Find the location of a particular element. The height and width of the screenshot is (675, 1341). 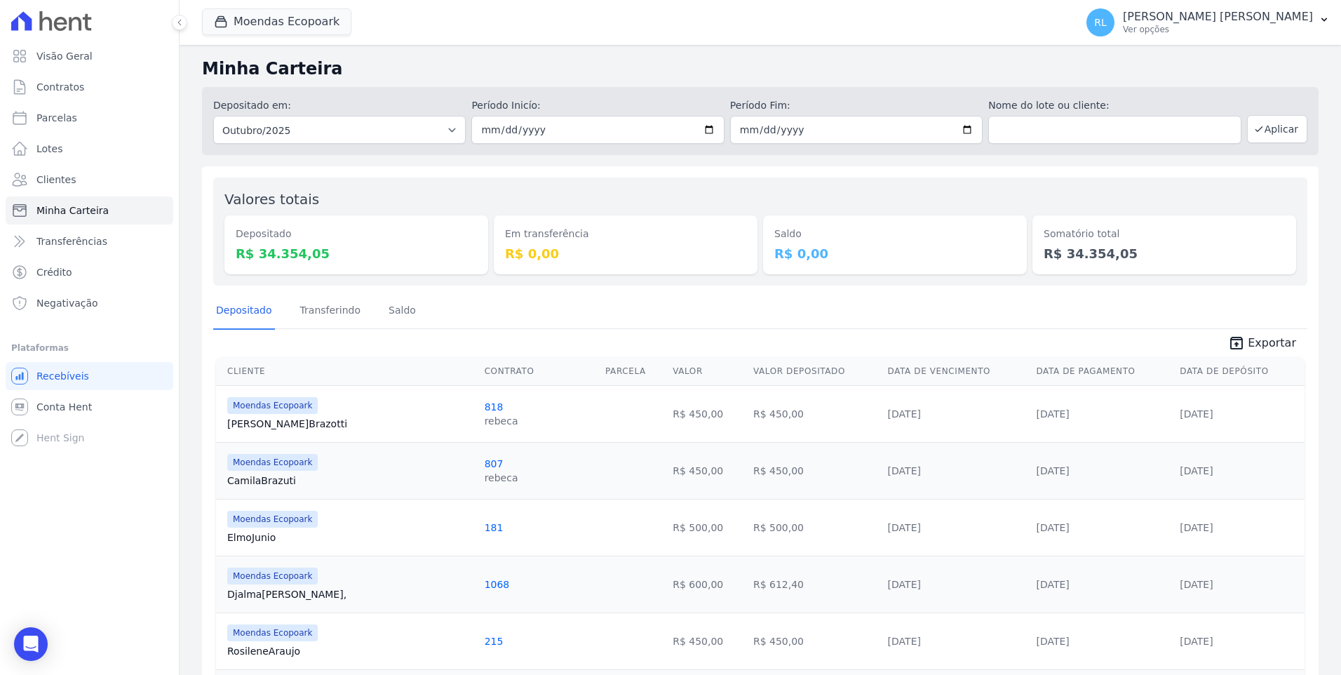

th: Contrato is located at coordinates (539, 371).